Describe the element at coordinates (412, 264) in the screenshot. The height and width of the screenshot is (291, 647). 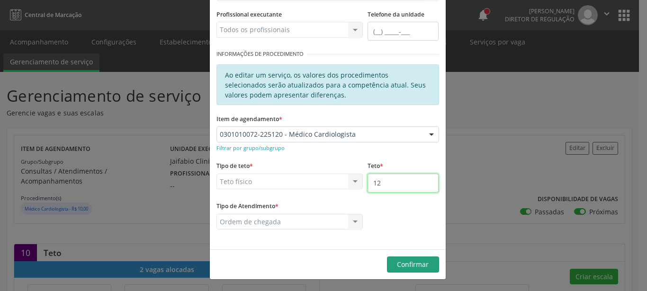
I see `span: Confirmar` at that location.